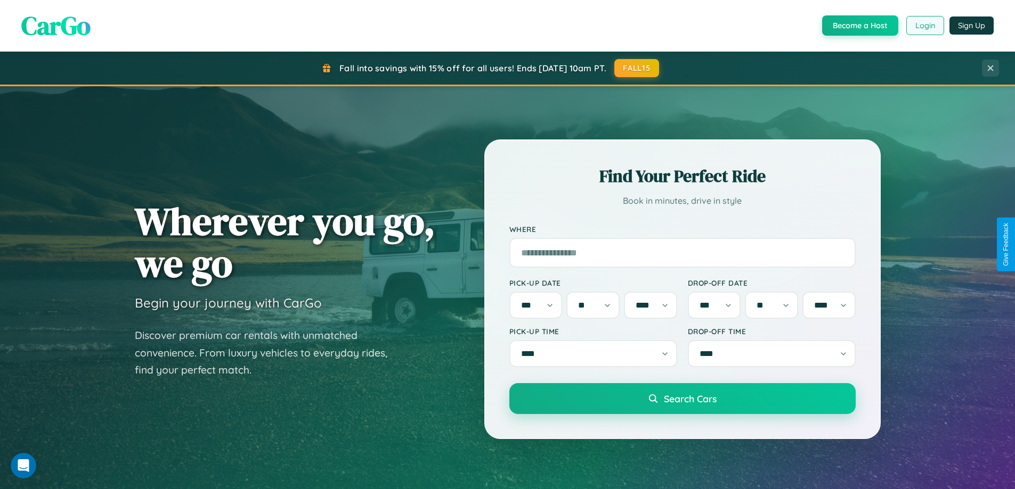  Describe the element at coordinates (860, 26) in the screenshot. I see `button: Become a Host` at that location.